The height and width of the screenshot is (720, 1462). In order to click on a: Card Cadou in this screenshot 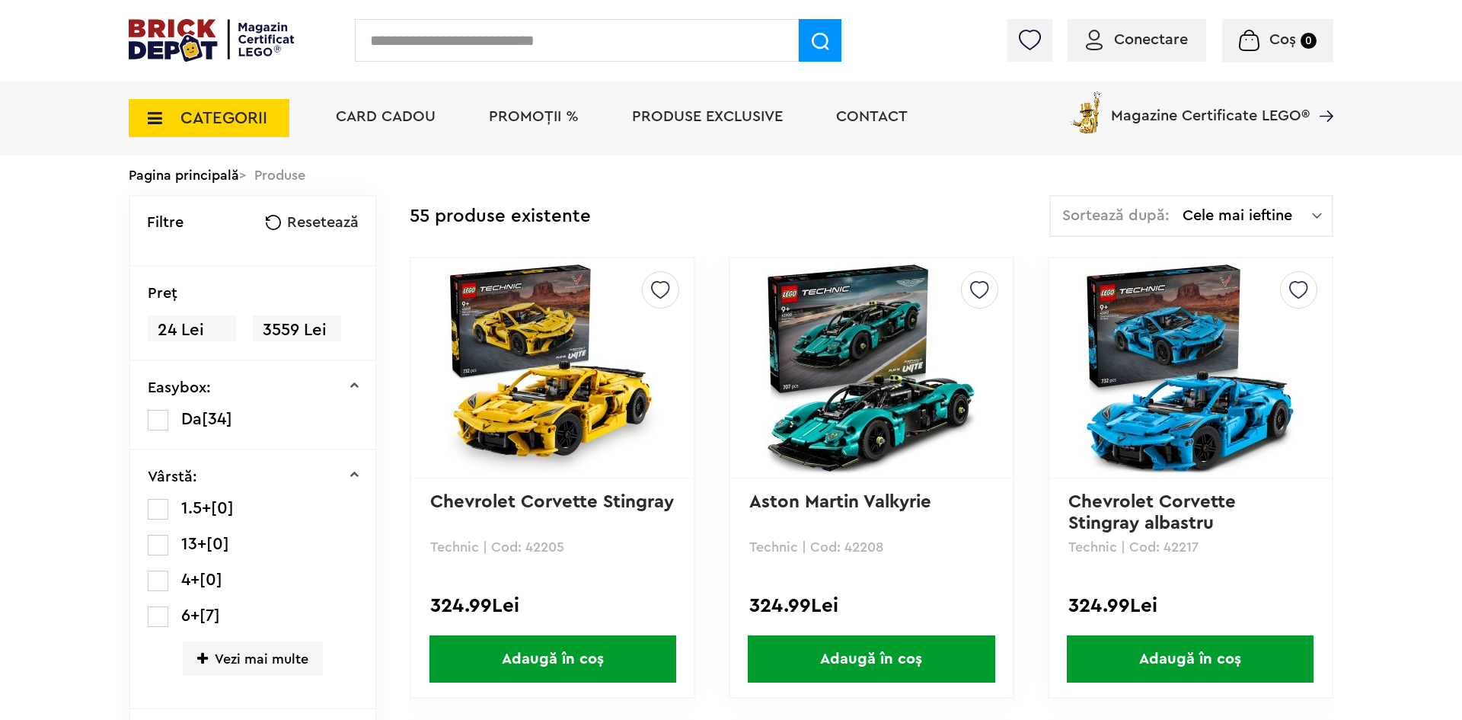, I will do `click(385, 116)`.